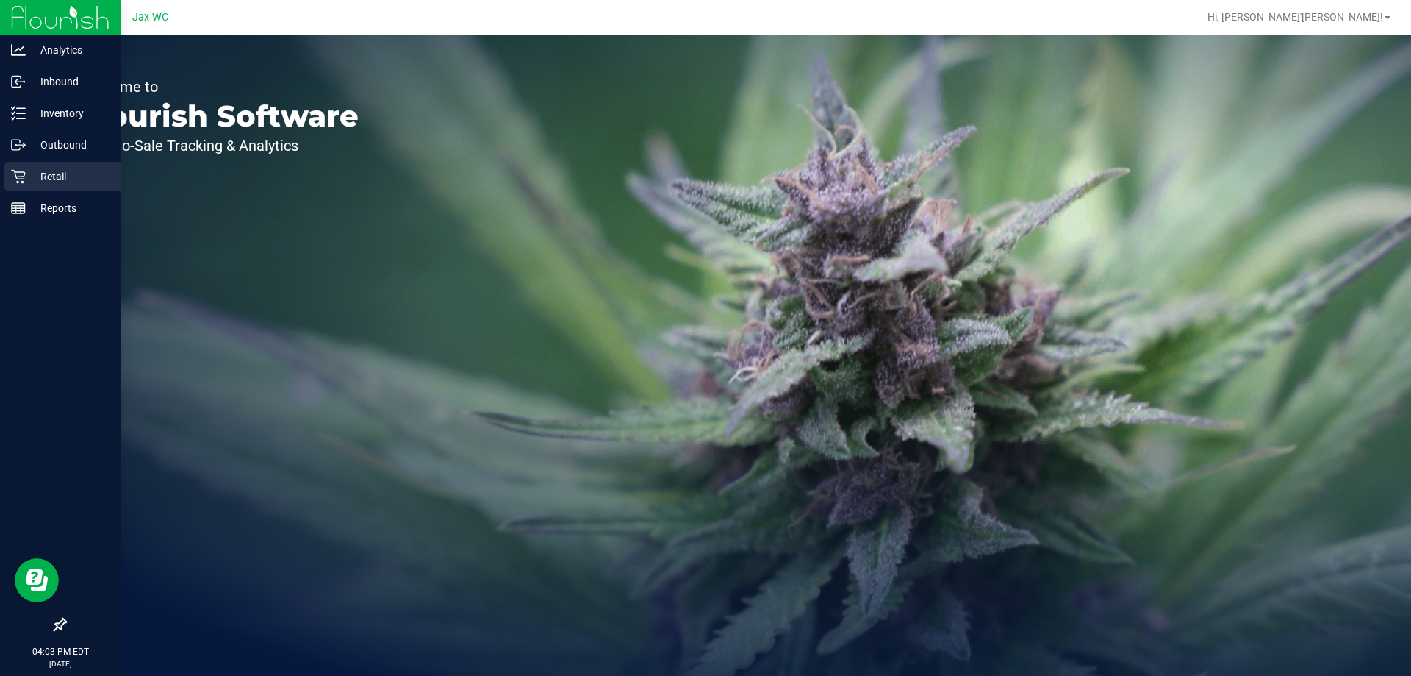  Describe the element at coordinates (18, 50) in the screenshot. I see `inline-svg: Analytics` at that location.